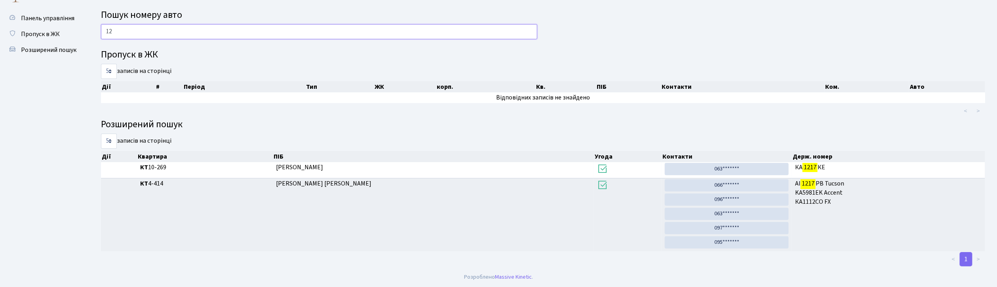 This screenshot has width=997, height=287. What do you see at coordinates (141, 15) in the screenshot?
I see `span: Пошук номеру авто` at bounding box center [141, 15].